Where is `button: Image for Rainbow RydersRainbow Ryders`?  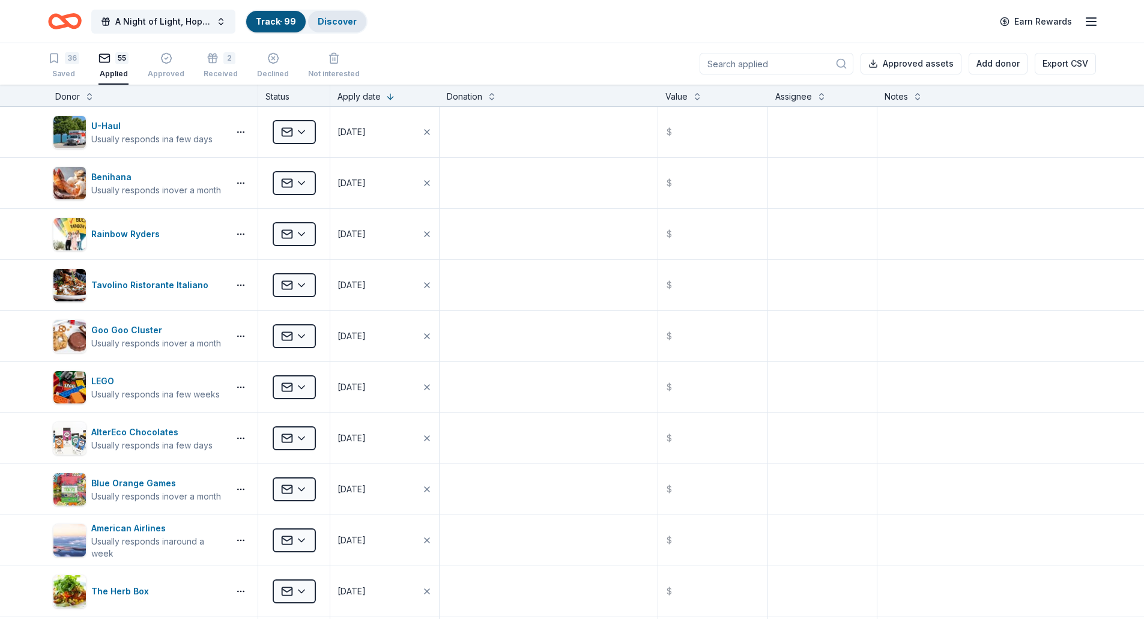
button: Image for Rainbow RydersRainbow Ryders is located at coordinates (138, 234).